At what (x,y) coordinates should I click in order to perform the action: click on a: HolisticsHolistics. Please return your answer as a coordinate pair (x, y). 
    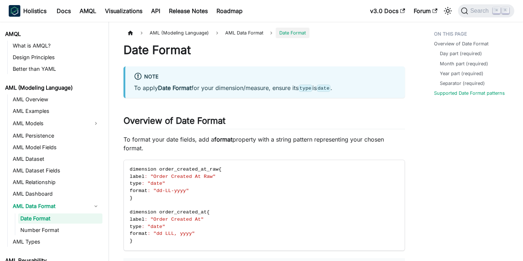
    Looking at the image, I should click on (28, 11).